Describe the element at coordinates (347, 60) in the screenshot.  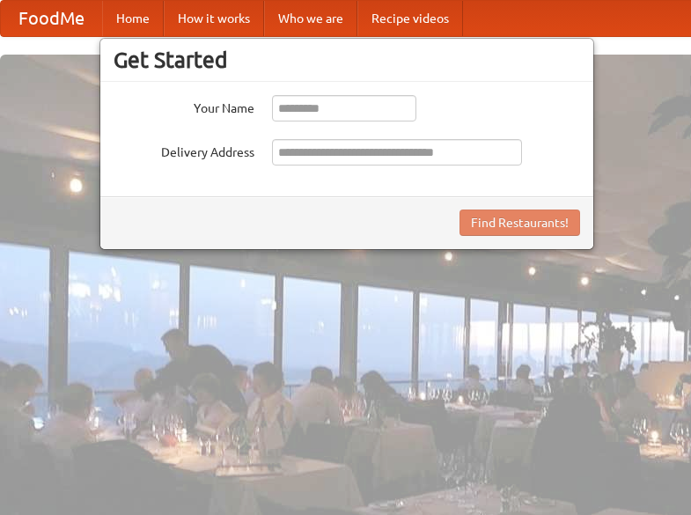
I see `h3: Get Started` at that location.